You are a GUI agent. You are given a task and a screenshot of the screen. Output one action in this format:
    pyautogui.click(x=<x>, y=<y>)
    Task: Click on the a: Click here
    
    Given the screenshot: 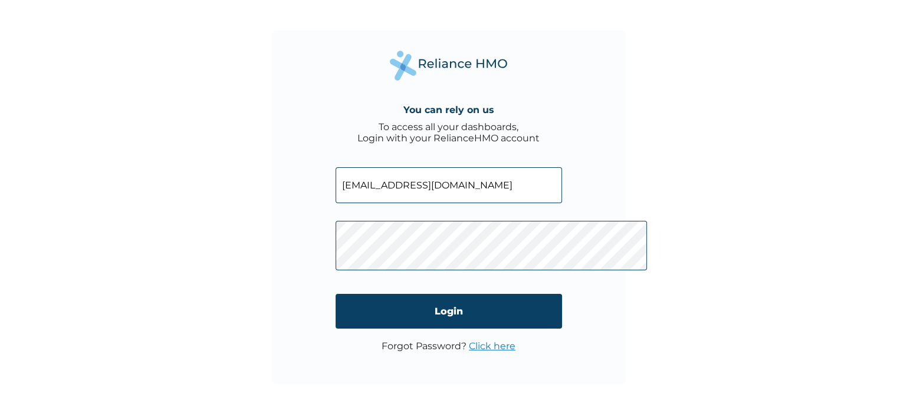 What is the action you would take?
    pyautogui.click(x=492, y=346)
    